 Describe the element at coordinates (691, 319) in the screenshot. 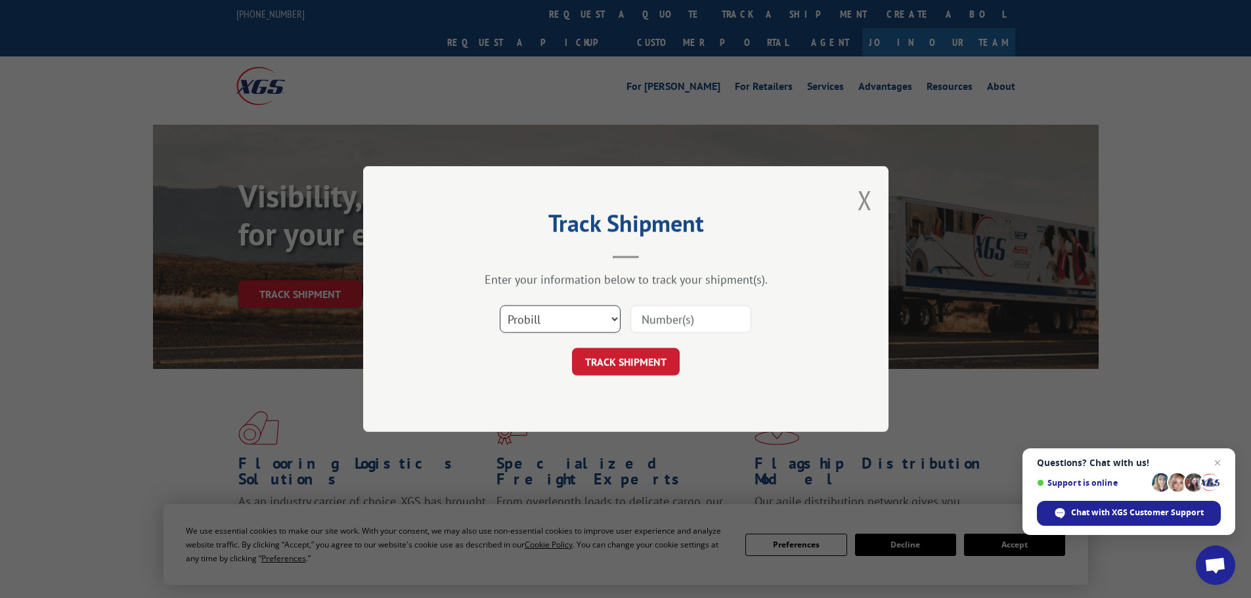

I see `input: Number(s)` at that location.